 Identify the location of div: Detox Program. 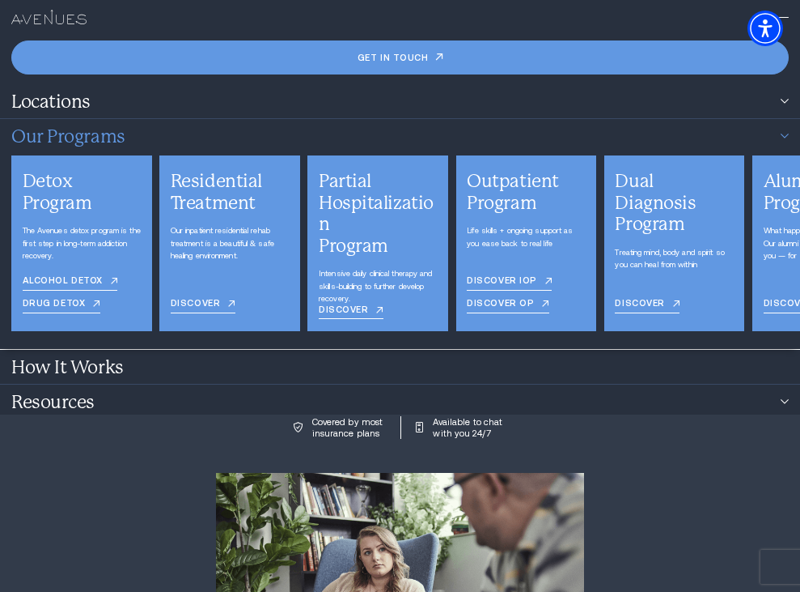
(82, 191).